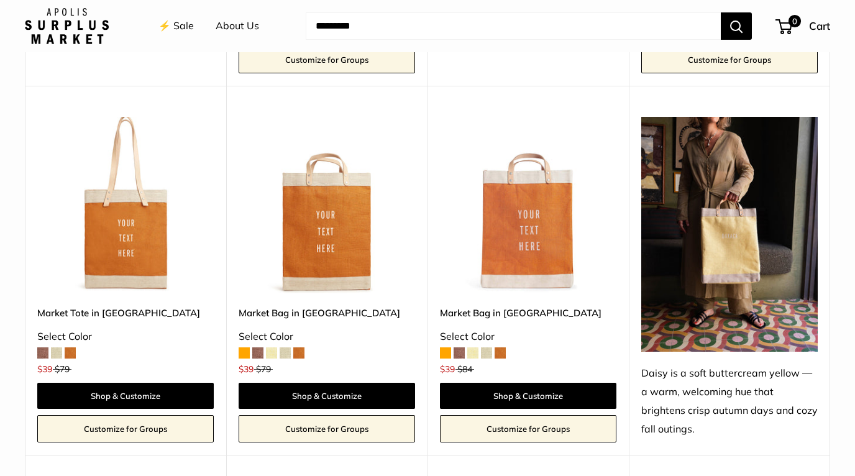 The image size is (855, 476). Describe the element at coordinates (795, 21) in the screenshot. I see `span: 0` at that location.